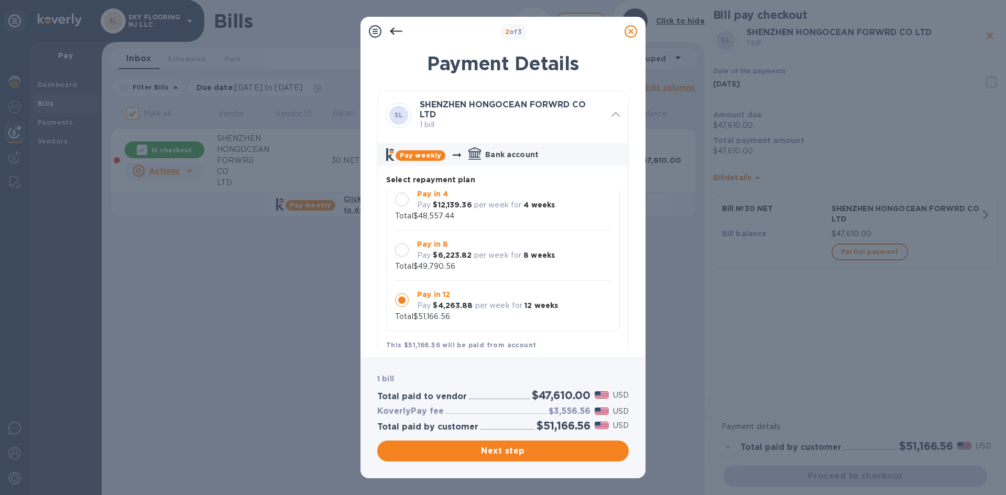 The width and height of the screenshot is (1006, 495). What do you see at coordinates (422, 397) in the screenshot?
I see `h3: Total paid to vendor` at bounding box center [422, 397].